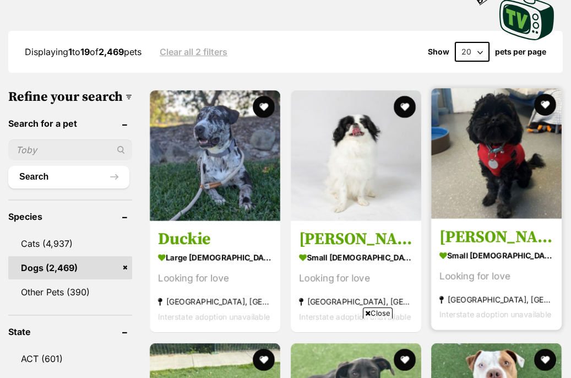  I want to click on a: ACT (601), so click(70, 359).